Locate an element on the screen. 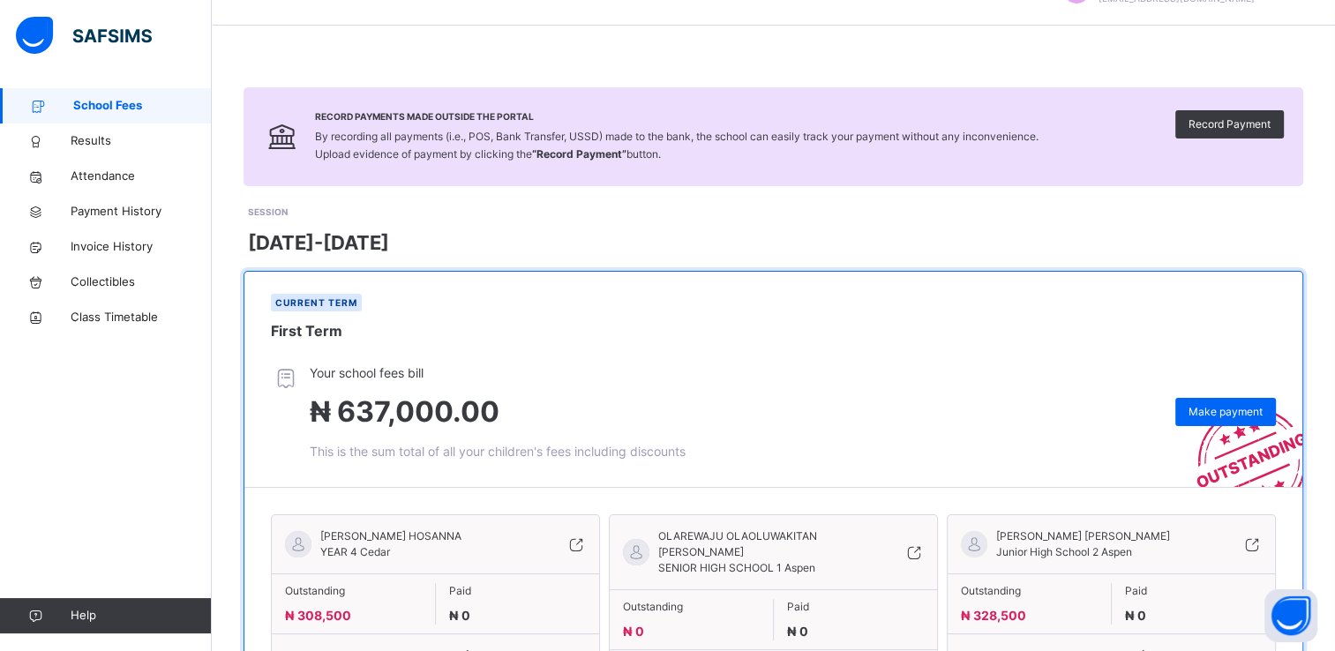 Image resolution: width=1335 pixels, height=651 pixels. span: Record Payments Made Outside the Portal is located at coordinates (677, 116).